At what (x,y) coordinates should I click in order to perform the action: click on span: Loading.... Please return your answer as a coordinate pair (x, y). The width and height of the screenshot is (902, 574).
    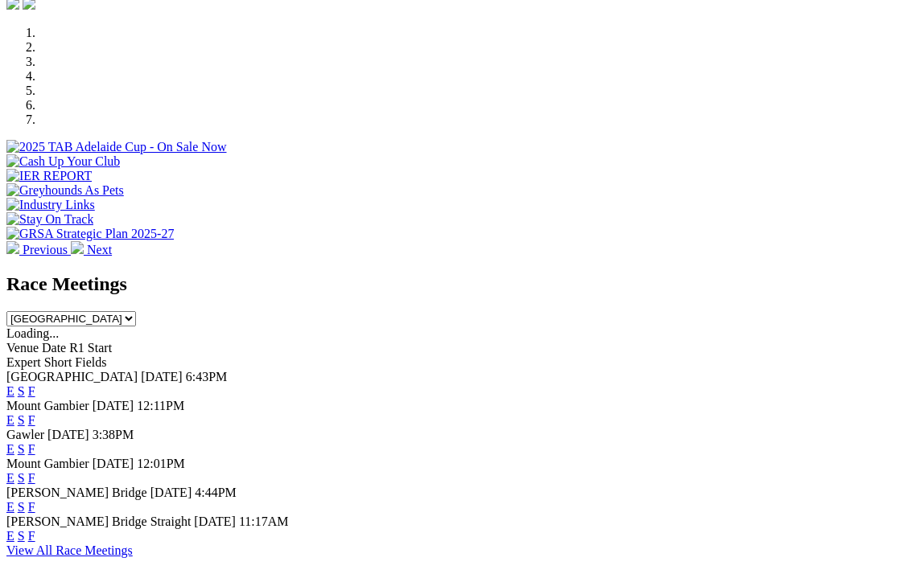
    Looking at the image, I should click on (32, 333).